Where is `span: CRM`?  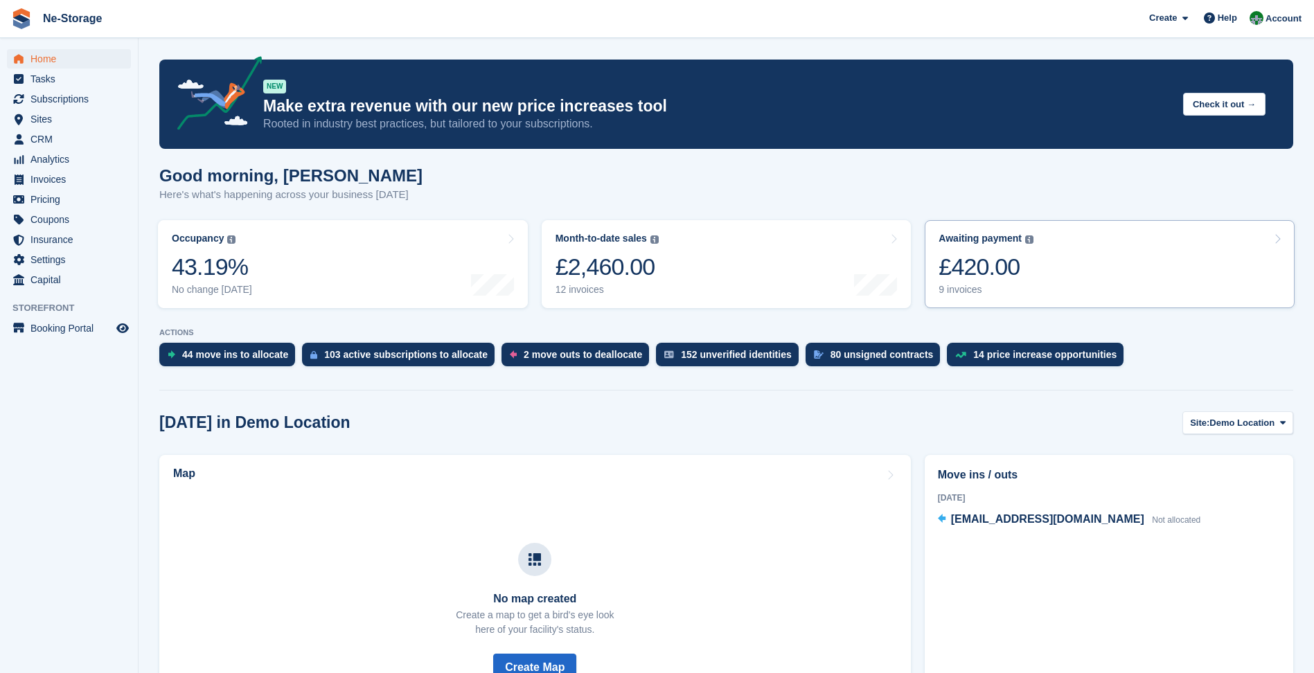
span: CRM is located at coordinates (72, 139).